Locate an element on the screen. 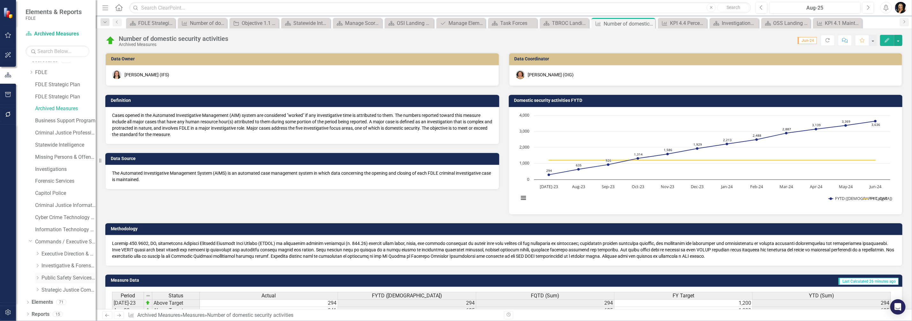 This screenshot has width=912, height=321. span: YTD (Sum) is located at coordinates (822, 296).